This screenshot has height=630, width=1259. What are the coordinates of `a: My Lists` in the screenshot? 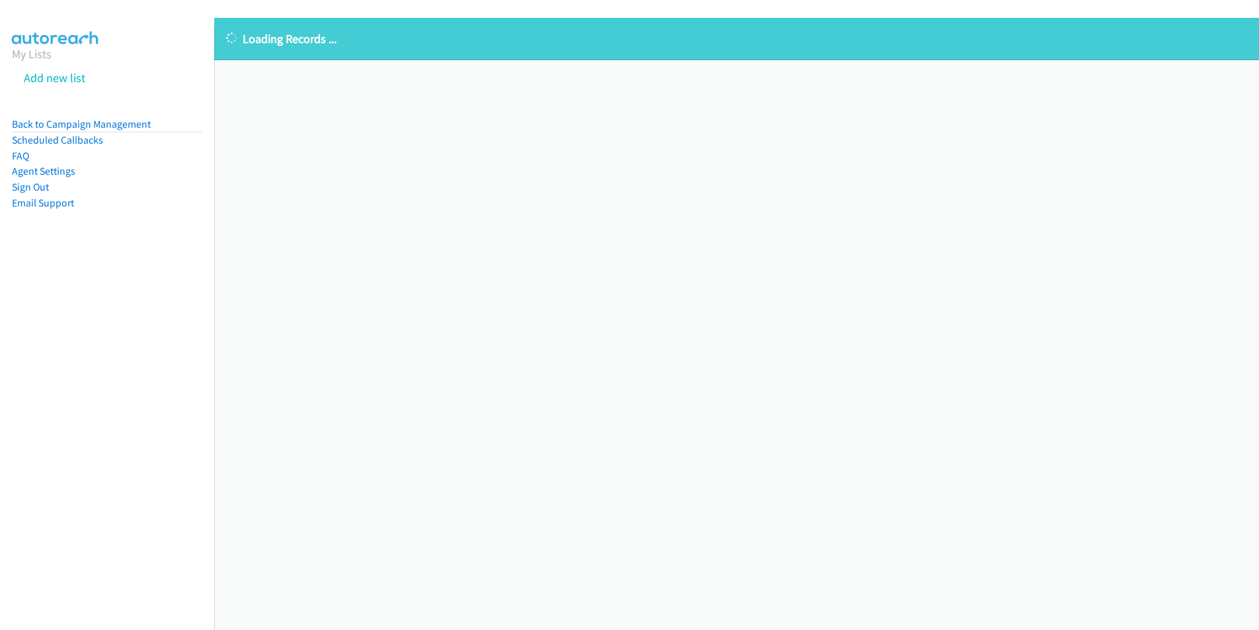 It's located at (32, 54).